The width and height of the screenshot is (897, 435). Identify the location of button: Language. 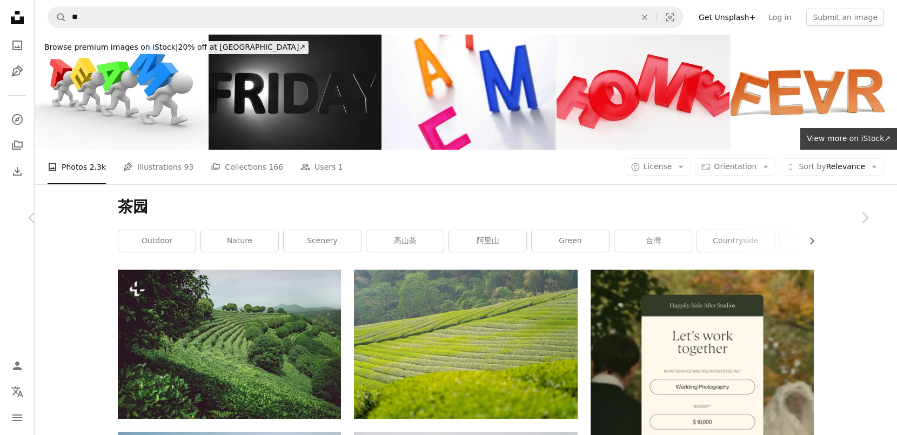
(17, 392).